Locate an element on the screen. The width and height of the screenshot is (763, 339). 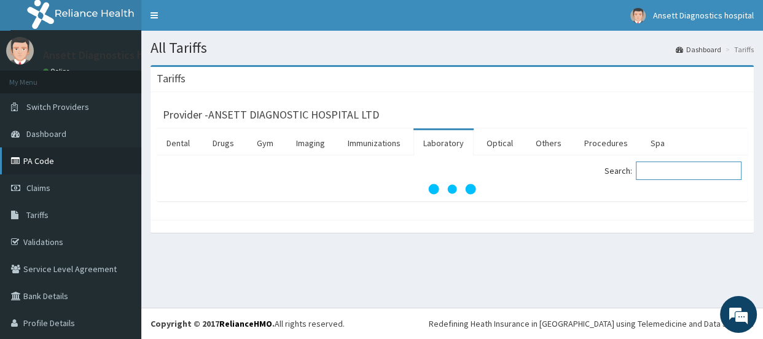
svg: audio-loading is located at coordinates (452, 189).